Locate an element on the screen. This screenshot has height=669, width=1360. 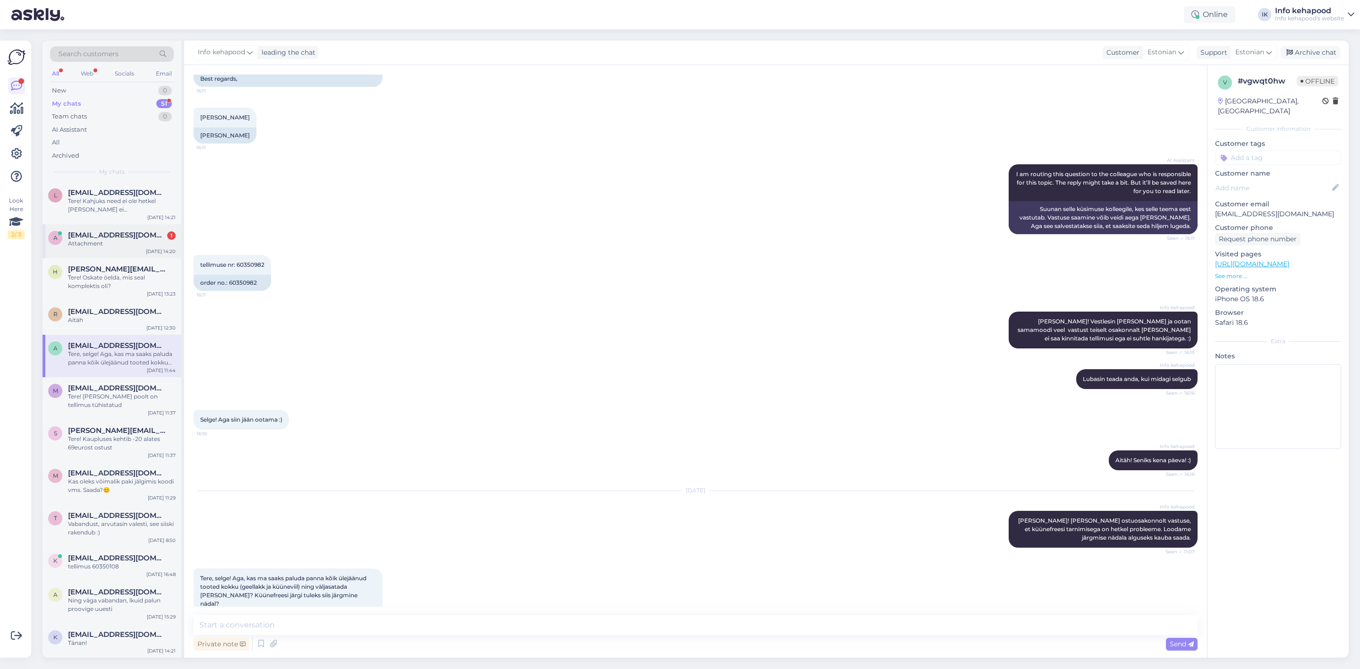
span: katlinmikker@gmail.com is located at coordinates (117, 635).